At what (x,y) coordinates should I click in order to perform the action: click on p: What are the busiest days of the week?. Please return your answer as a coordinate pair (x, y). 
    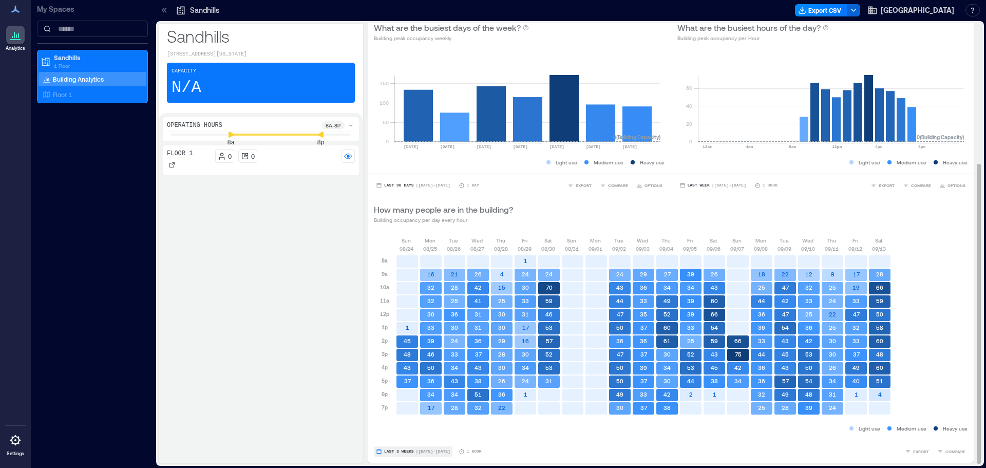
    Looking at the image, I should click on (447, 28).